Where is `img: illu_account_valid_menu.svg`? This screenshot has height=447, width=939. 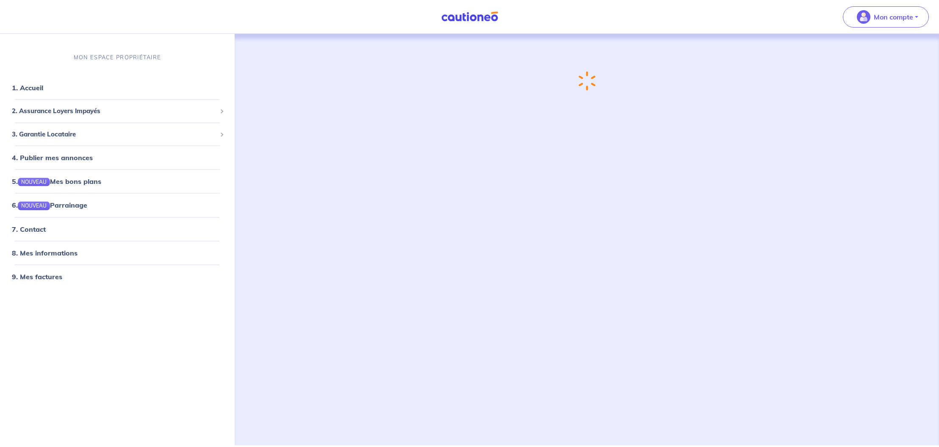
img: illu_account_valid_menu.svg is located at coordinates (863, 17).